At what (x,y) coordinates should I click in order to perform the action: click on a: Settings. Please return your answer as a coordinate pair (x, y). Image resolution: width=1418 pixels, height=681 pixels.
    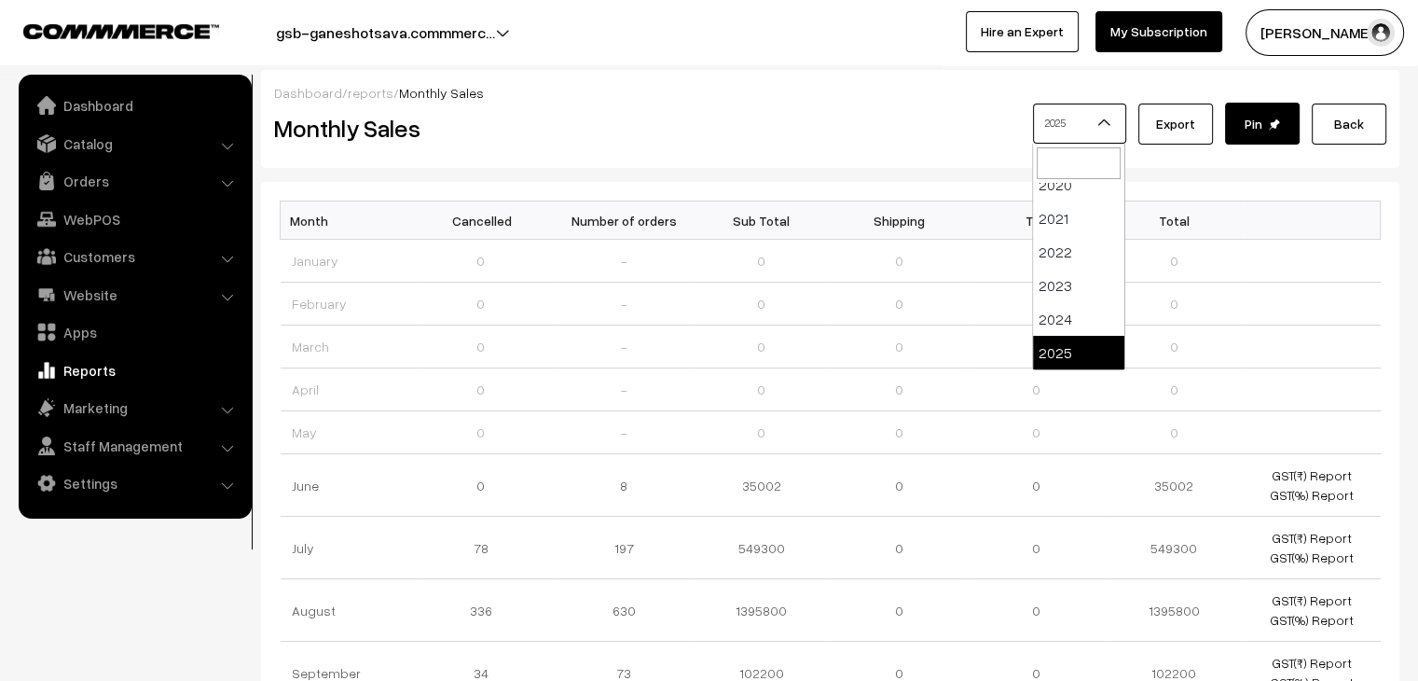
    Looking at the image, I should click on (134, 483).